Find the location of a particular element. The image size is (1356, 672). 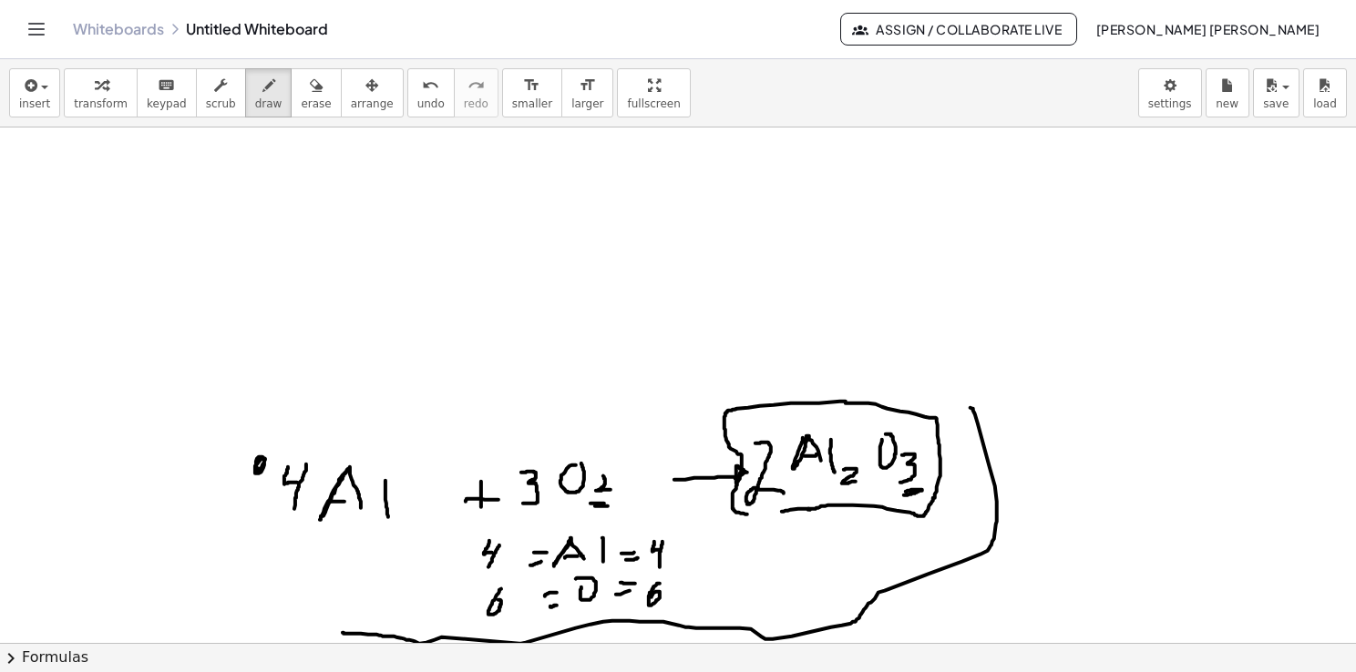

button: new is located at coordinates (1227, 93).